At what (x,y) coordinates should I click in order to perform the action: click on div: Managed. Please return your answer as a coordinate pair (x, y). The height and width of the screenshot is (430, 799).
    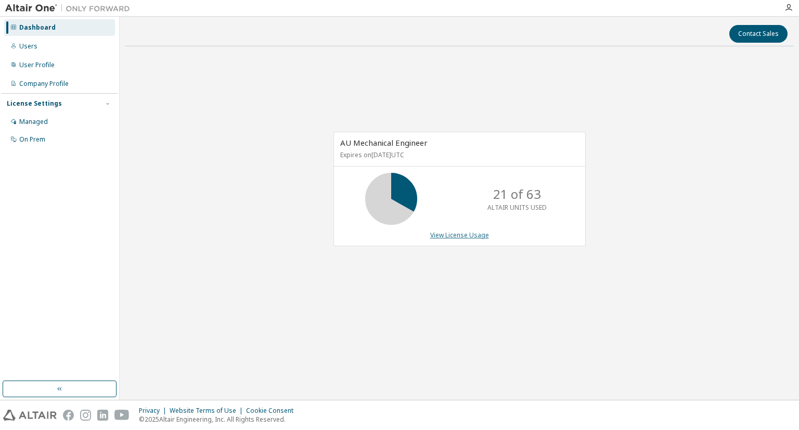
    Looking at the image, I should click on (33, 122).